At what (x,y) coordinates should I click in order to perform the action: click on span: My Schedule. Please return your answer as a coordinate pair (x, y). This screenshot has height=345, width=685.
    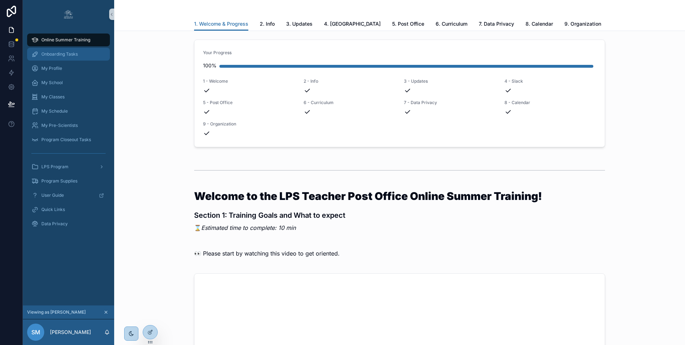
    Looking at the image, I should click on (55, 111).